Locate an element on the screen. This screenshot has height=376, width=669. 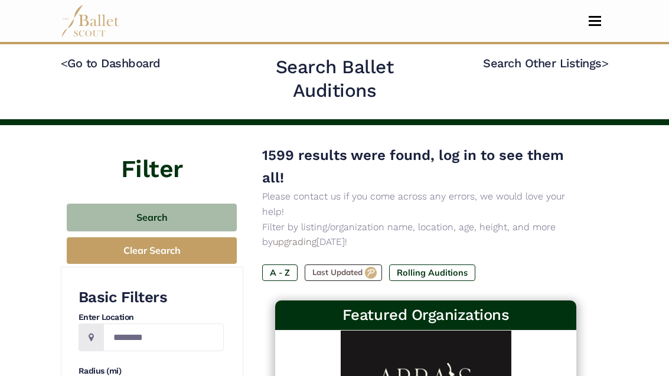
label: A - Z is located at coordinates (280, 273).